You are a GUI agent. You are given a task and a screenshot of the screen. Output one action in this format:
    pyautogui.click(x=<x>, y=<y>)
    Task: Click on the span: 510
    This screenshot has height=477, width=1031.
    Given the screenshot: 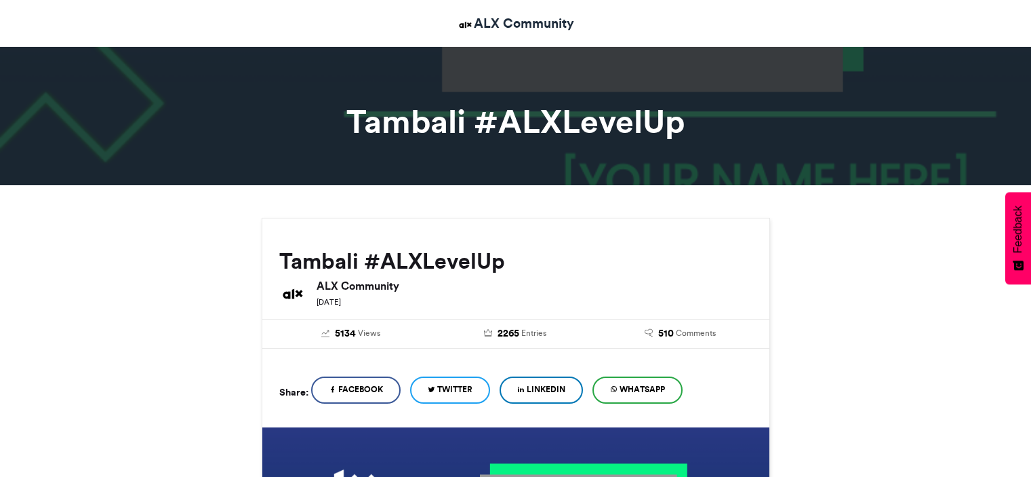 What is the action you would take?
    pyautogui.click(x=666, y=334)
    